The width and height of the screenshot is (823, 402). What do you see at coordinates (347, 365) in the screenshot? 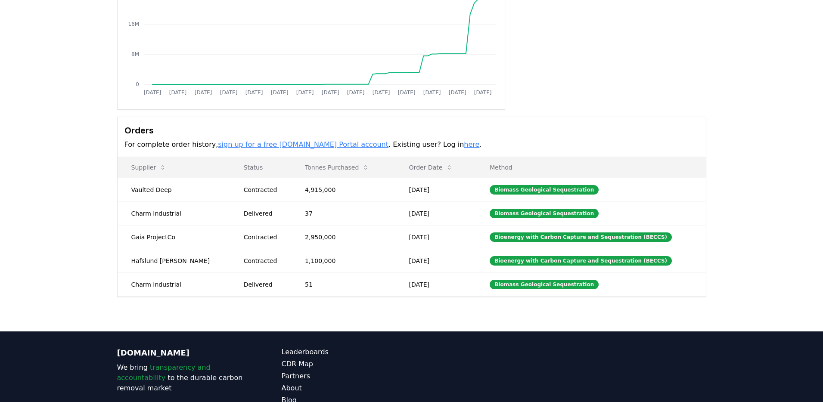
I see `a: CDR Map` at bounding box center [347, 365].